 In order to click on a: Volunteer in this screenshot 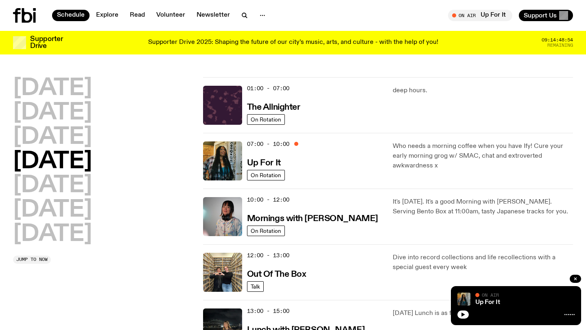, I will do `click(170, 15)`.